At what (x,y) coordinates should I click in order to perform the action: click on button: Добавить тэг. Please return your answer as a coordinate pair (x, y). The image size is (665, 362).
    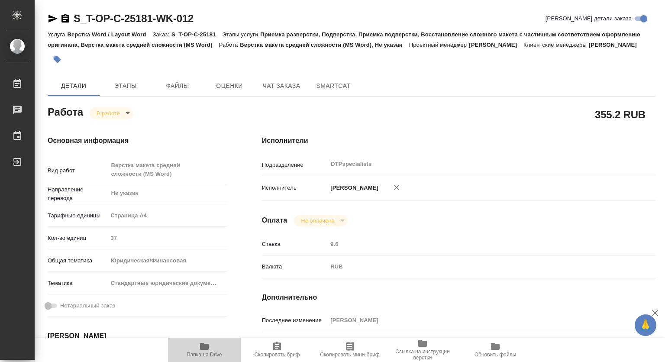
    Looking at the image, I should click on (57, 59).